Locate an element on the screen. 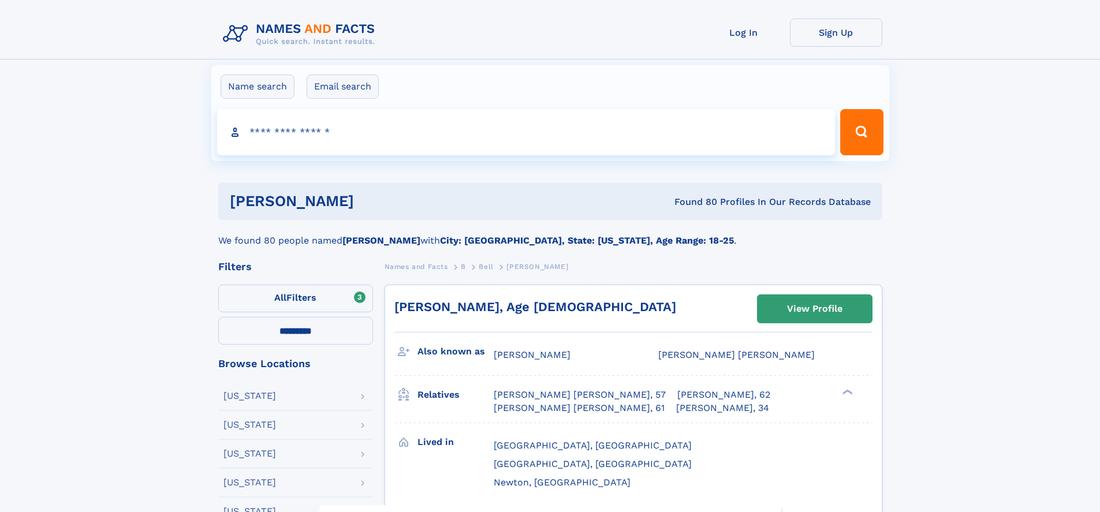 This screenshot has height=512, width=1100. div: Found 80 Profiles In Our Records Database is located at coordinates (692, 202).